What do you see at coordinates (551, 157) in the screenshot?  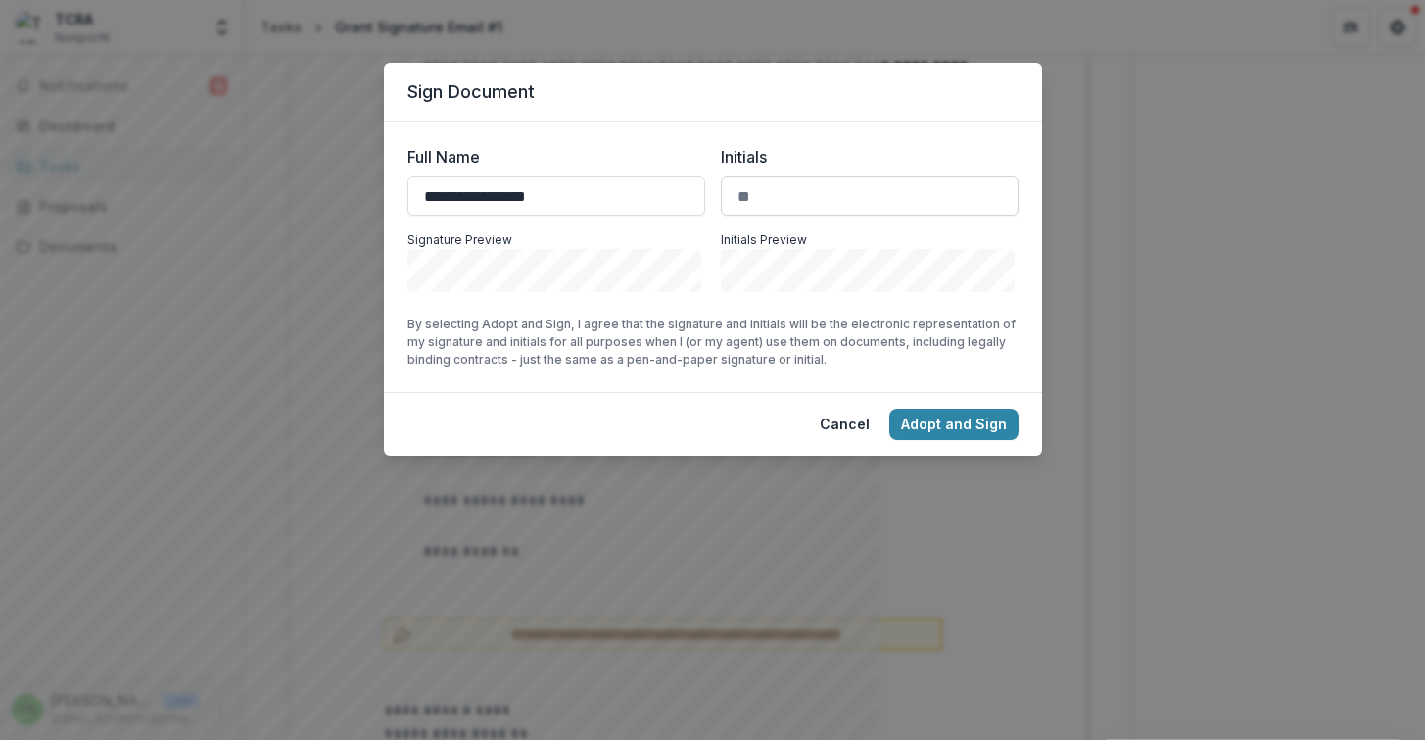 I see `label: Full Name` at bounding box center [551, 157].